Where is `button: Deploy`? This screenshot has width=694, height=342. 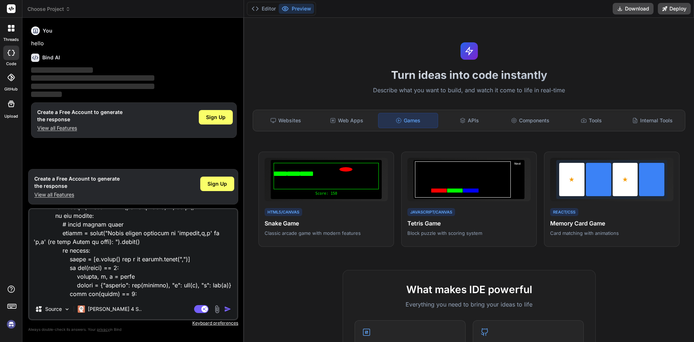 button: Deploy is located at coordinates (674, 9).